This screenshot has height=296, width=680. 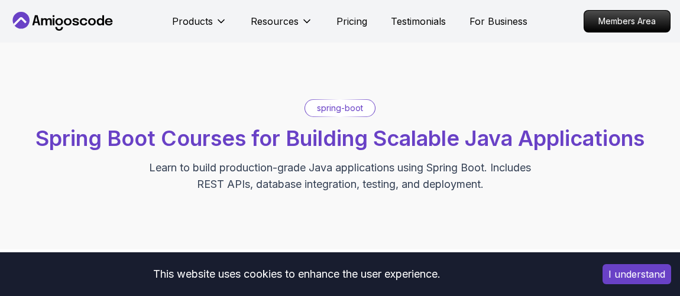 What do you see at coordinates (282, 26) in the screenshot?
I see `button: Resources` at bounding box center [282, 26].